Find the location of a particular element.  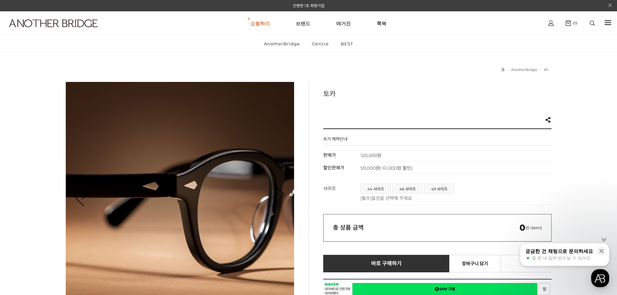

a: 쇼핑하기 is located at coordinates (260, 23).